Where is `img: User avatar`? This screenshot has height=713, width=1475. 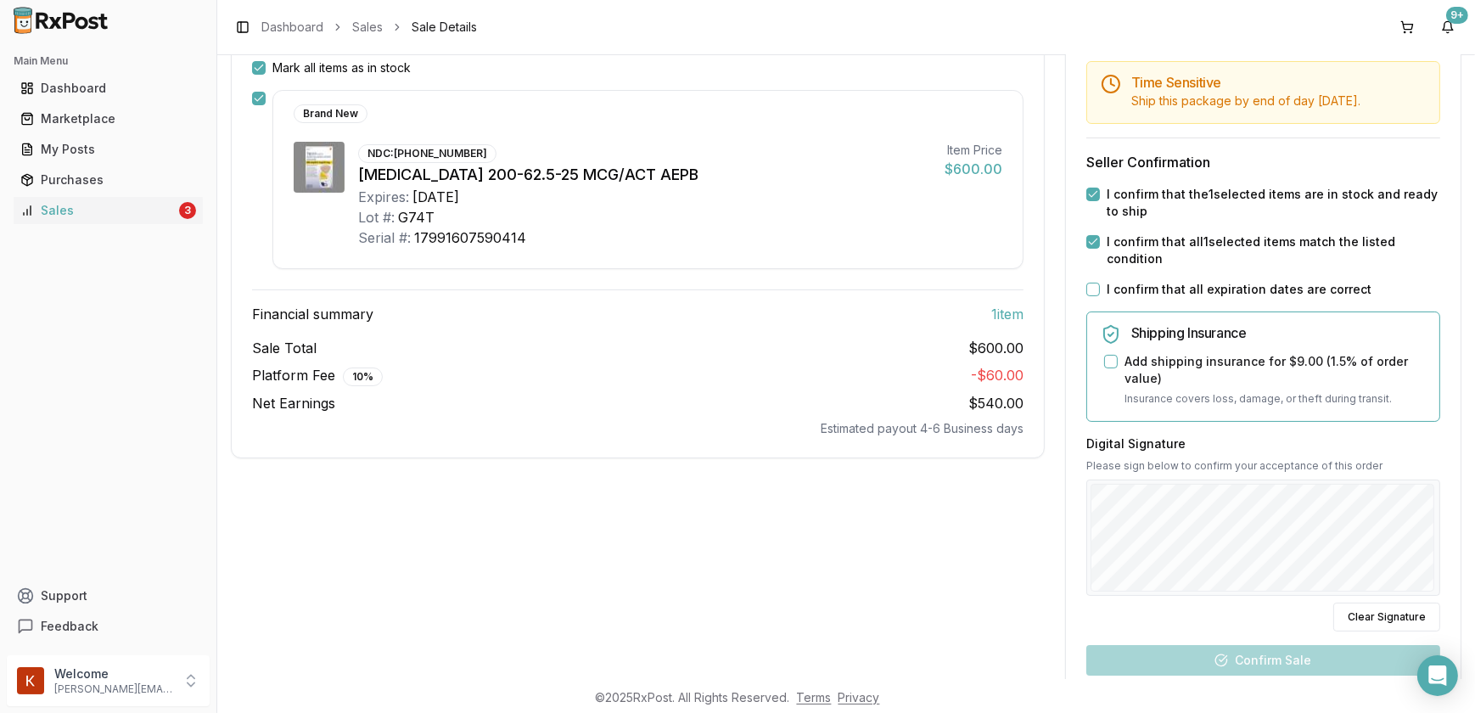 img: User avatar is located at coordinates (31, 681).